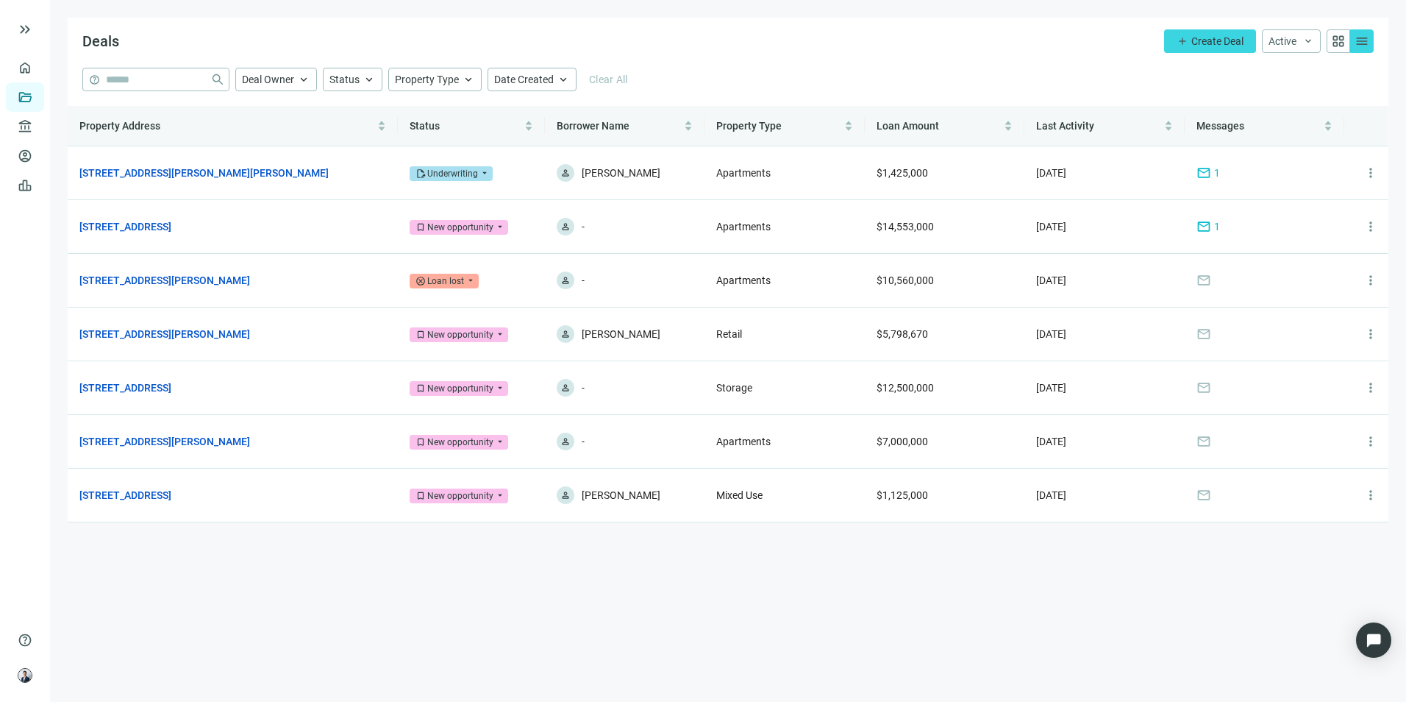  I want to click on span: $5,798,670, so click(902, 334).